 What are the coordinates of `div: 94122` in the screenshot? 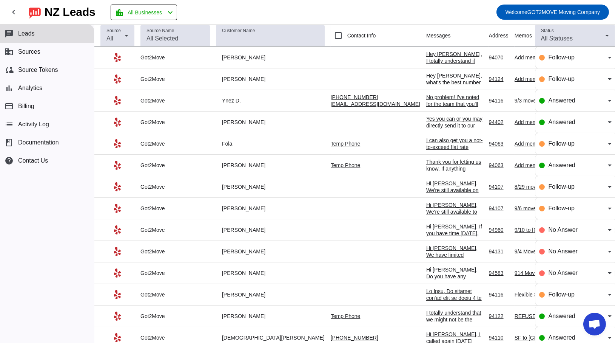 It's located at (499, 316).